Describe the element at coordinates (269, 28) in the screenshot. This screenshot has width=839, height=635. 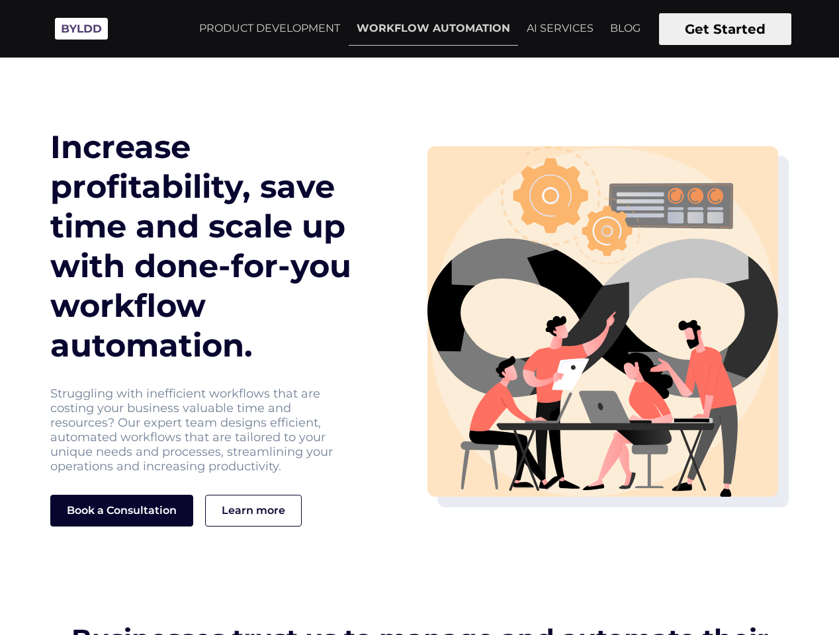
I see `a: PRODUCT DEVELOPMENT` at that location.